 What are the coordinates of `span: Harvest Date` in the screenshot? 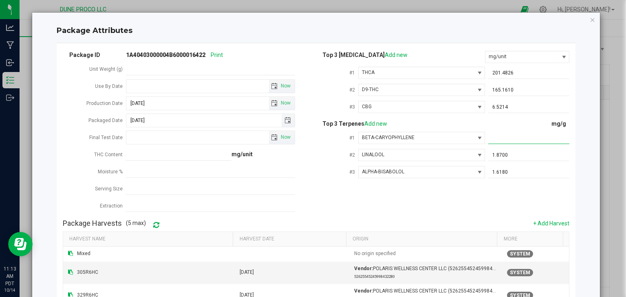 It's located at (257, 239).